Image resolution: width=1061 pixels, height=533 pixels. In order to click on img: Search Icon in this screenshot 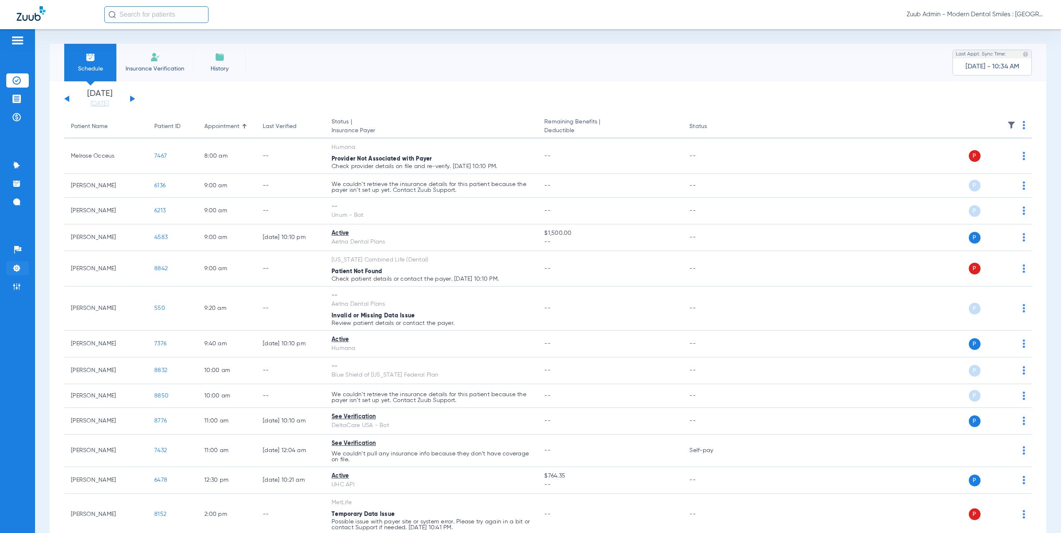, I will do `click(112, 15)`.